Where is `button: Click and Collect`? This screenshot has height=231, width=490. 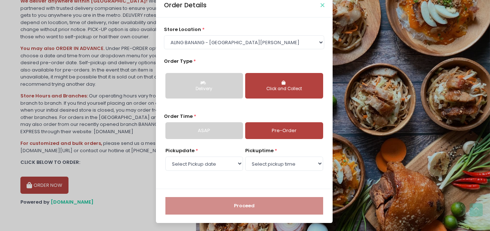 button: Click and Collect is located at coordinates (284, 86).